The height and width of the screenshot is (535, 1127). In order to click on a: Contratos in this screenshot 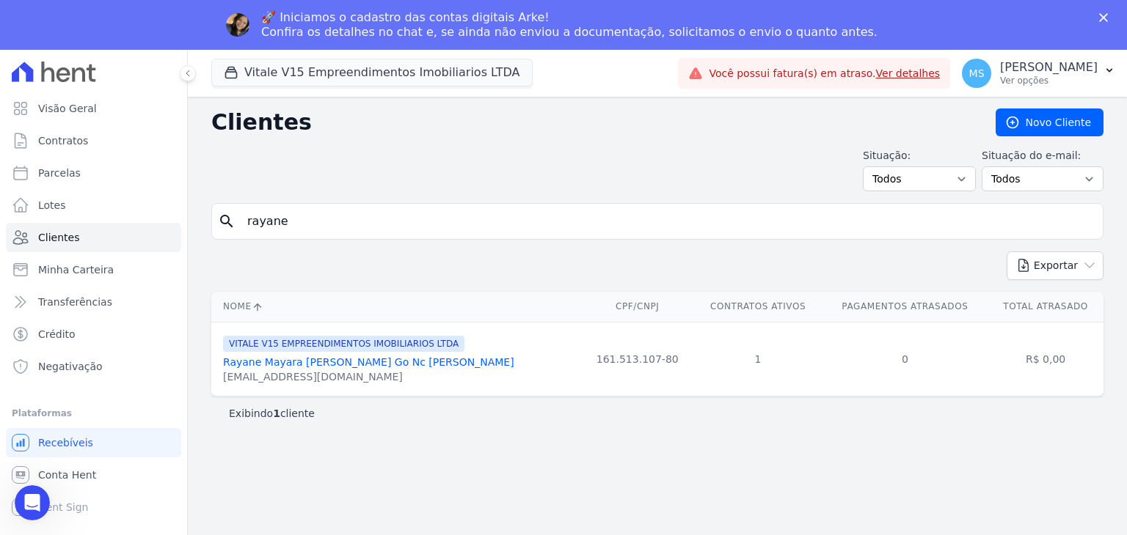, I will do `click(93, 141)`.